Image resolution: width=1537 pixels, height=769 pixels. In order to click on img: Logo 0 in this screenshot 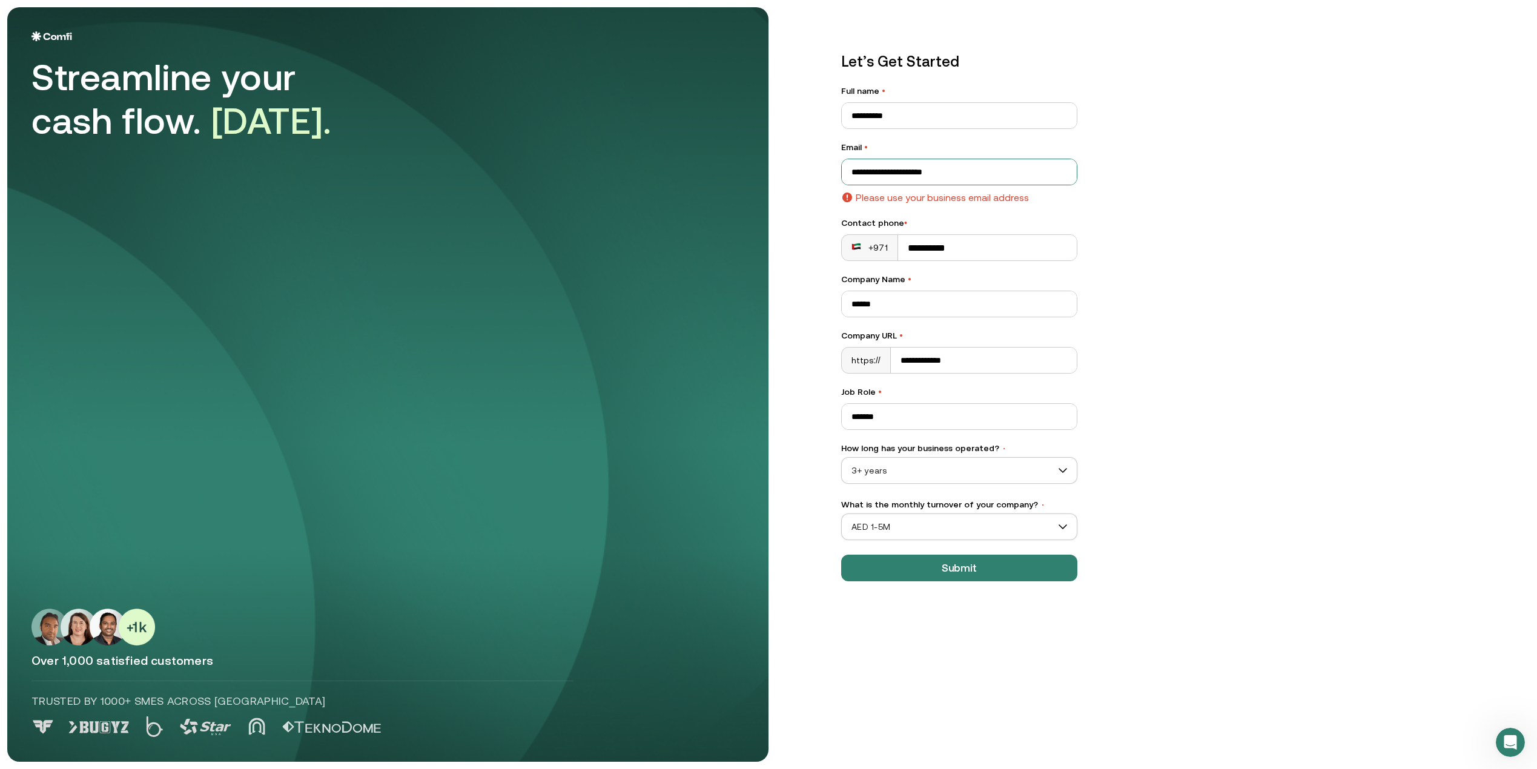, I will do `click(43, 727)`.